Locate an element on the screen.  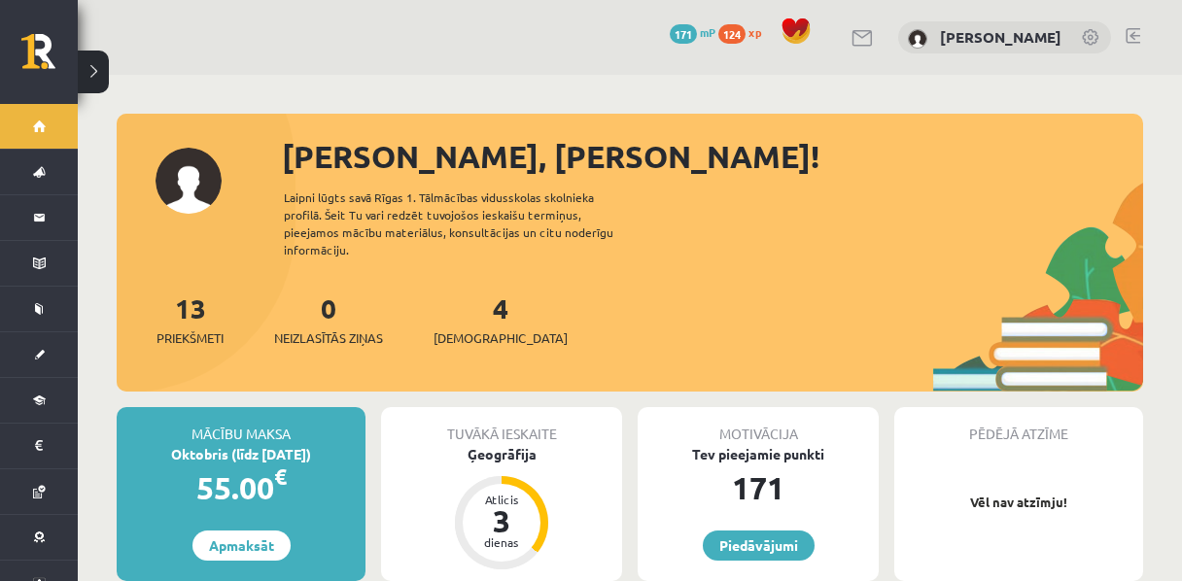
div: Motivācija is located at coordinates (758, 426).